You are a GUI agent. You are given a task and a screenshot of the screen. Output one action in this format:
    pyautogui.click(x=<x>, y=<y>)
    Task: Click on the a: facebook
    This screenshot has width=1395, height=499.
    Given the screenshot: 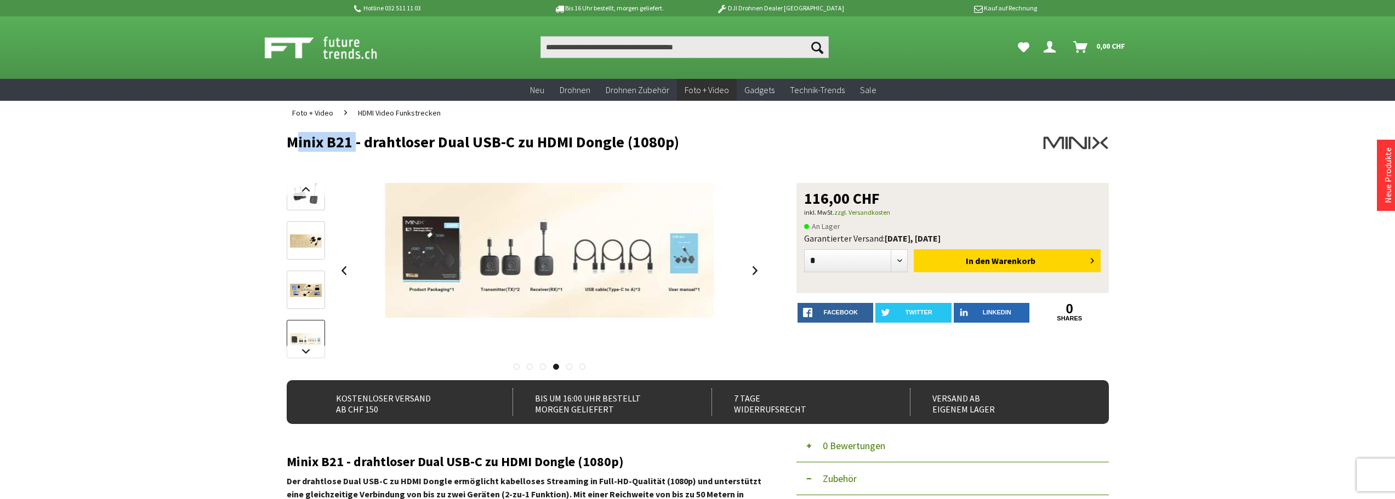 What is the action you would take?
    pyautogui.click(x=835, y=313)
    